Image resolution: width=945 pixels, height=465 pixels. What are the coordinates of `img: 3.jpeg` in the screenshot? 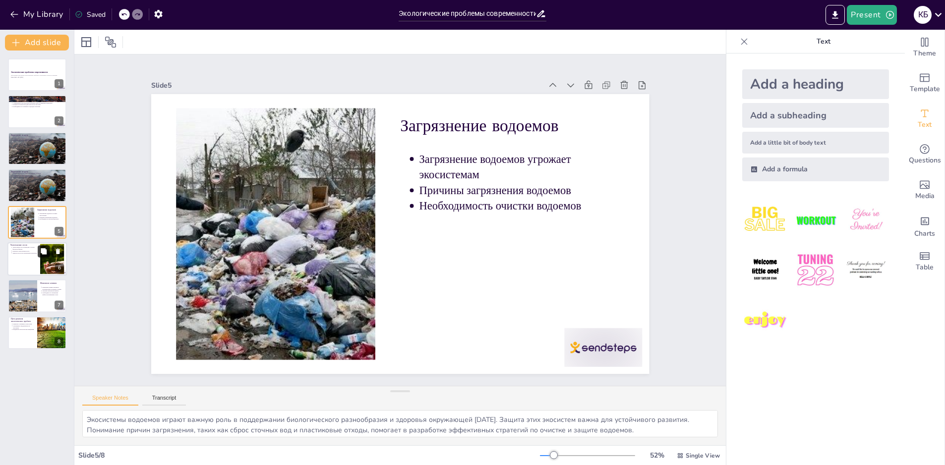 It's located at (865, 220).